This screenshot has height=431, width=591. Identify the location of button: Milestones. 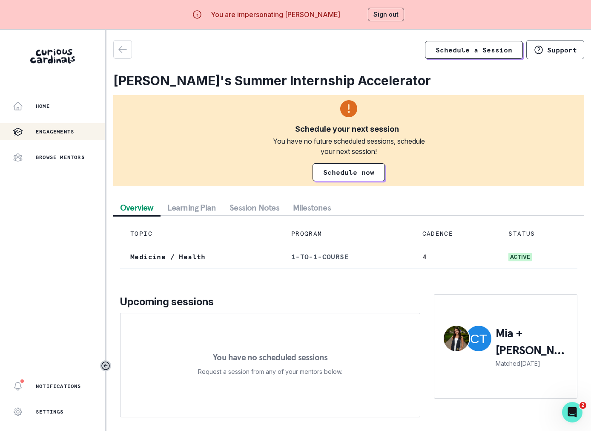
(312, 207).